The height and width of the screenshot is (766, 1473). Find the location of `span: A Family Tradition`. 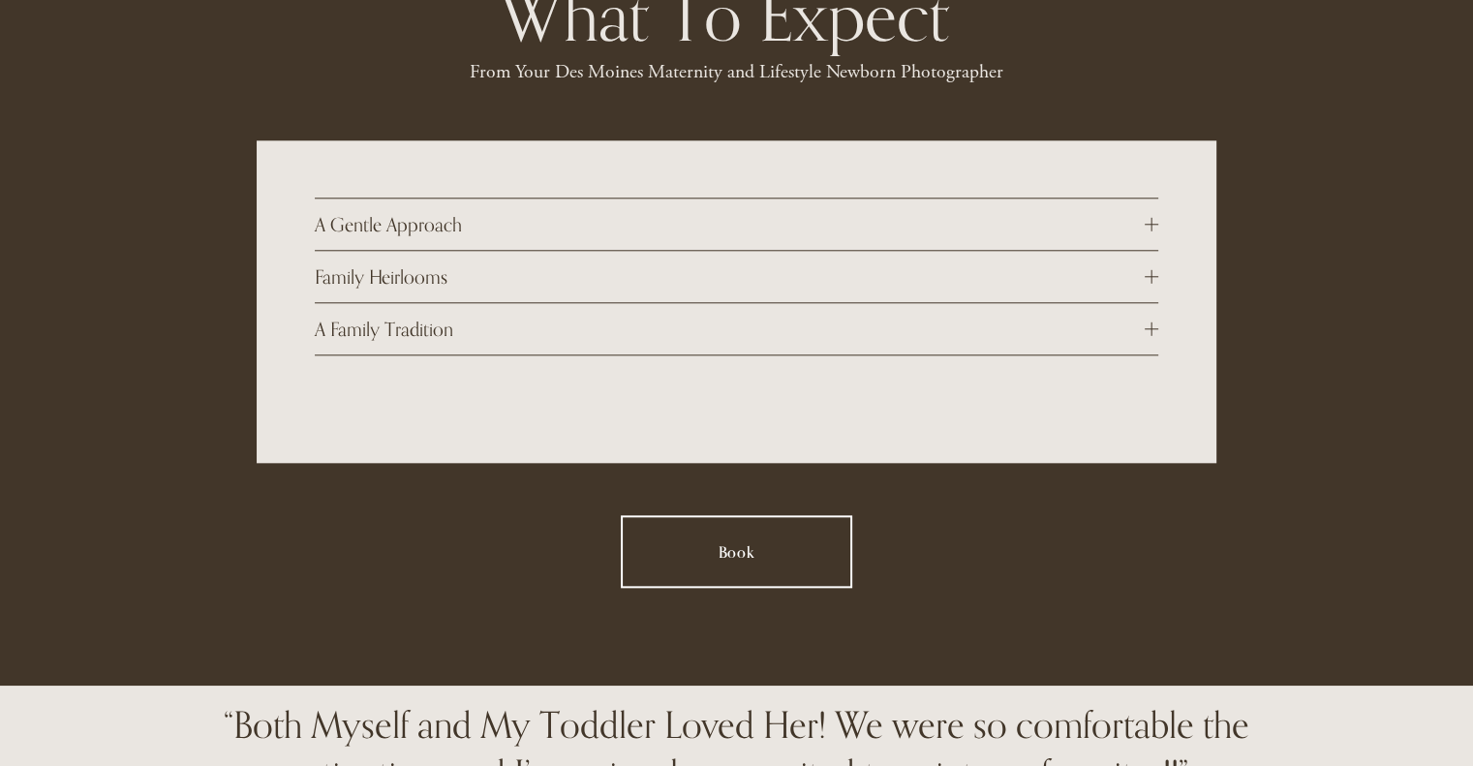

span: A Family Tradition is located at coordinates (729, 328).